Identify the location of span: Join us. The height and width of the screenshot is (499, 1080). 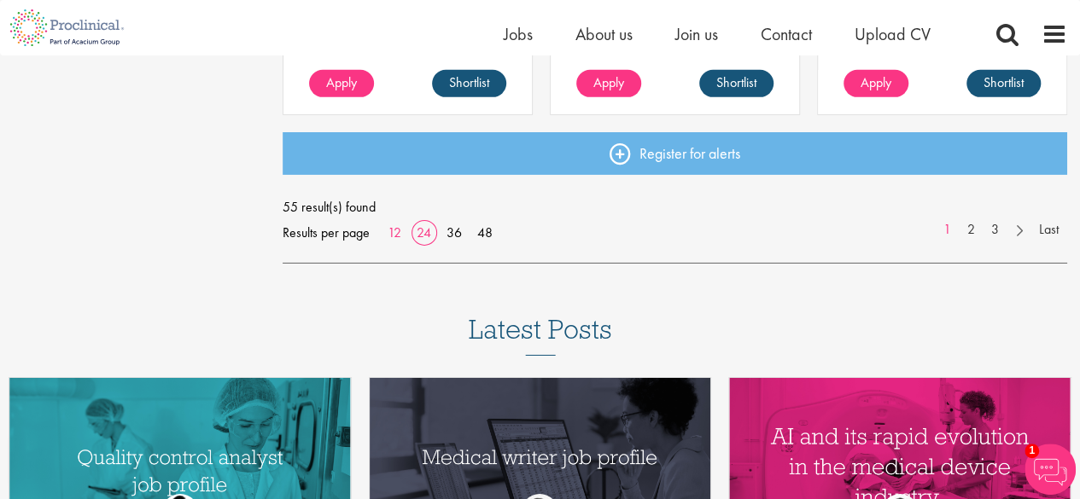
(697, 34).